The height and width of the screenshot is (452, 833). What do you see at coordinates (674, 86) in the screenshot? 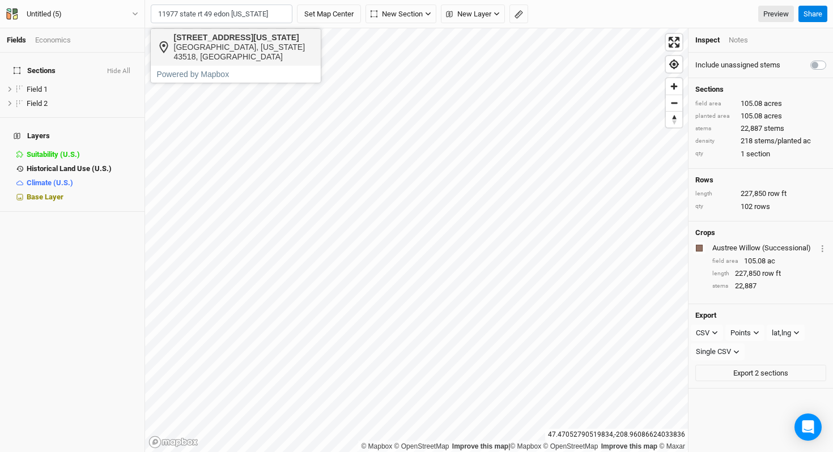
I see `span: Zoom in` at bounding box center [674, 86].